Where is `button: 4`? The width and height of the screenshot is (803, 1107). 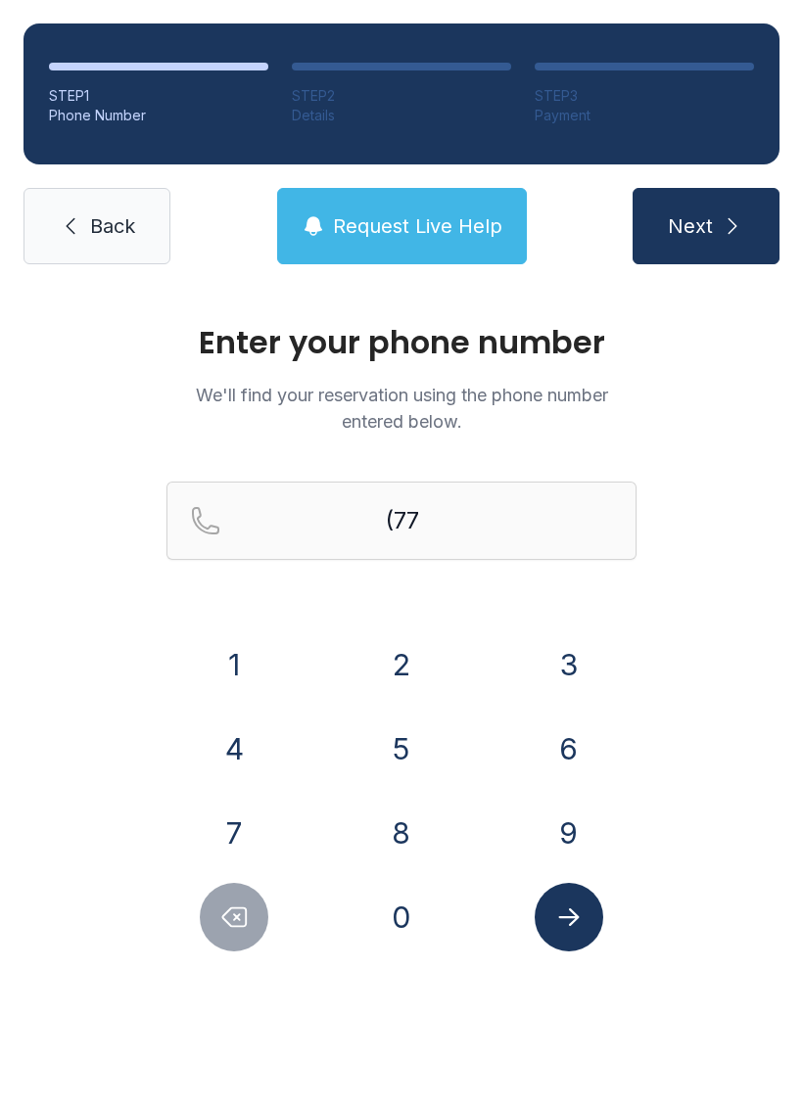
button: 4 is located at coordinates (234, 749).